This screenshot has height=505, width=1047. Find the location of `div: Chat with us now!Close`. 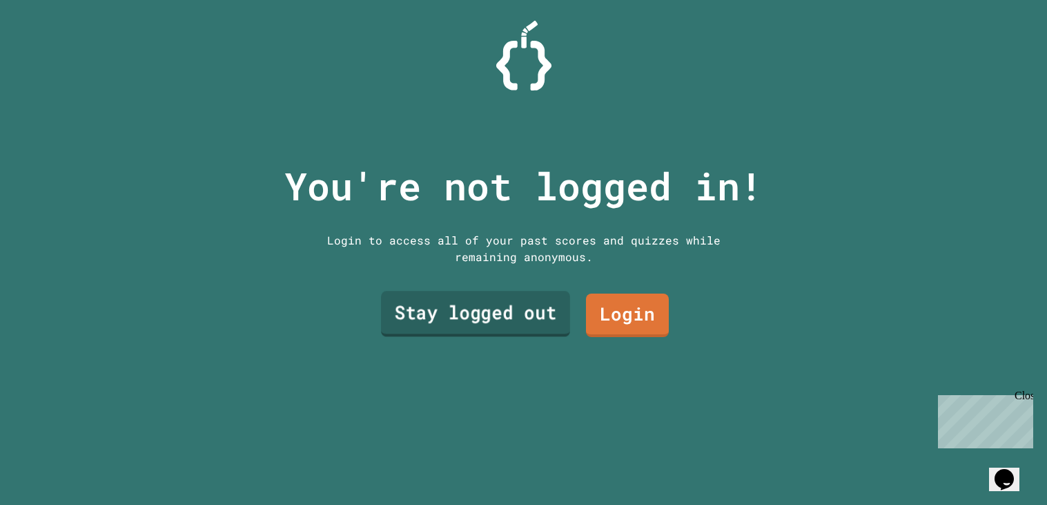

div: Chat with us now!Close is located at coordinates (50, 46).